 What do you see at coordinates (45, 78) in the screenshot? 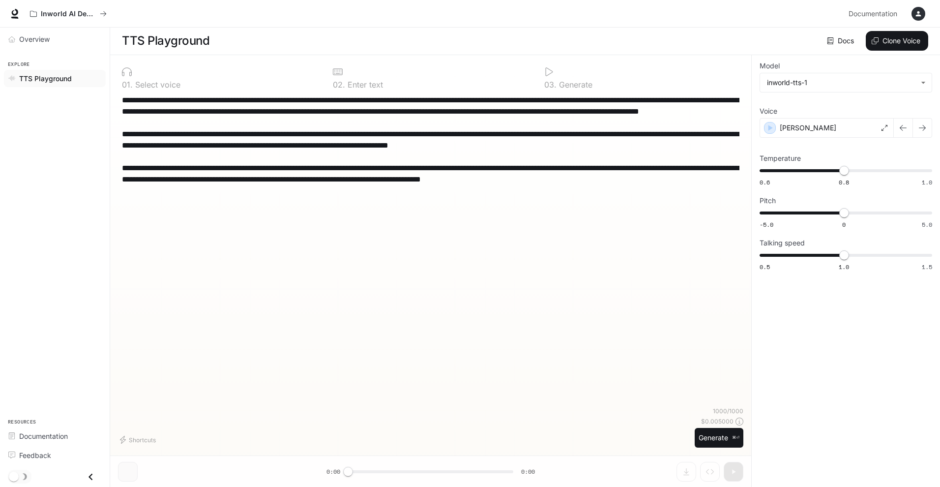
I see `span: TTS Playground` at bounding box center [45, 78].